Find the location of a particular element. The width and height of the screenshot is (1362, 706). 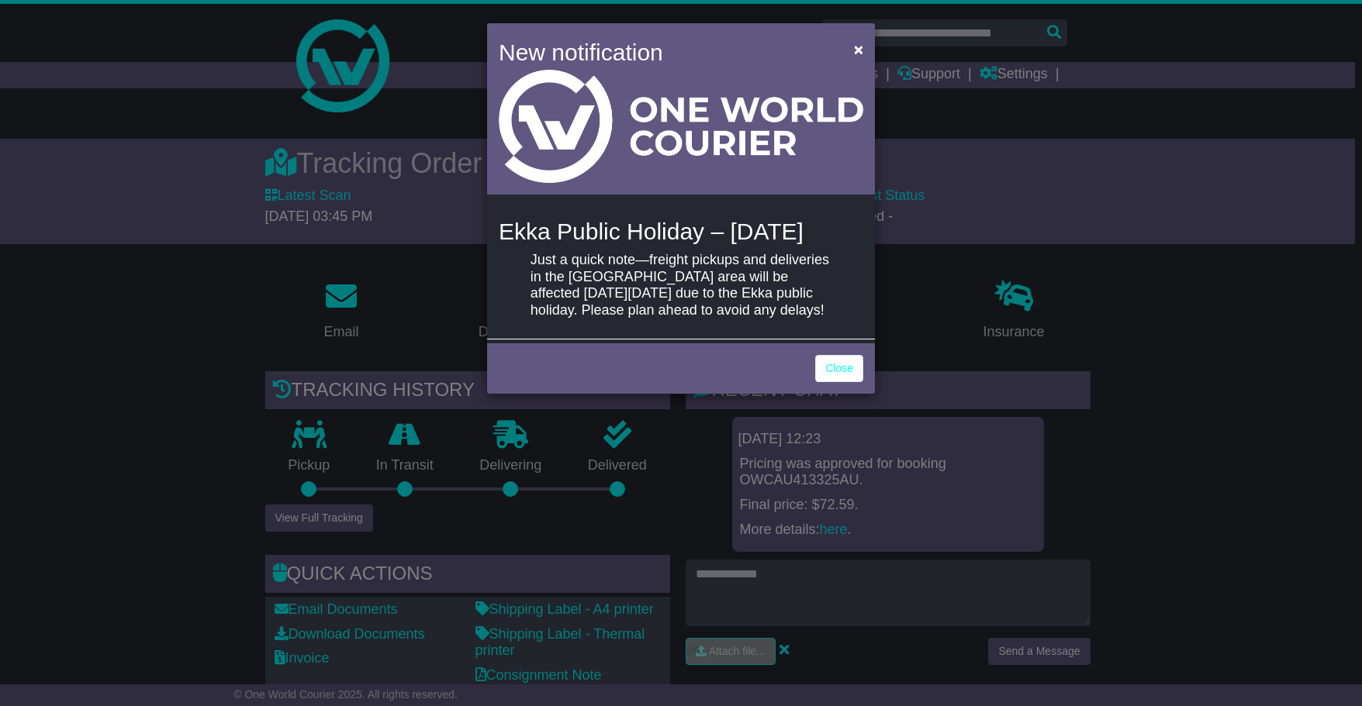

button: Close is located at coordinates (858, 49).